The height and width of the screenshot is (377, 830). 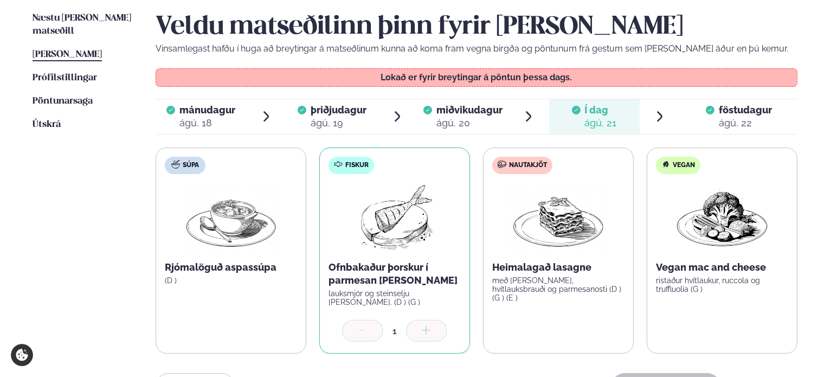 What do you see at coordinates (338, 110) in the screenshot?
I see `span: þriðjudagur` at bounding box center [338, 110].